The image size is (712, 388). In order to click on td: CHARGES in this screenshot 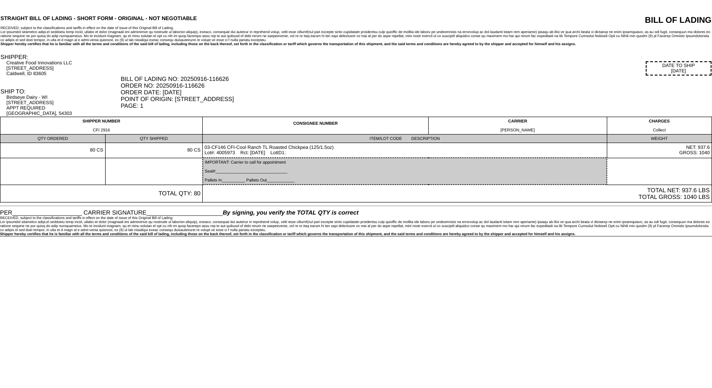, I will do `click(659, 126)`.